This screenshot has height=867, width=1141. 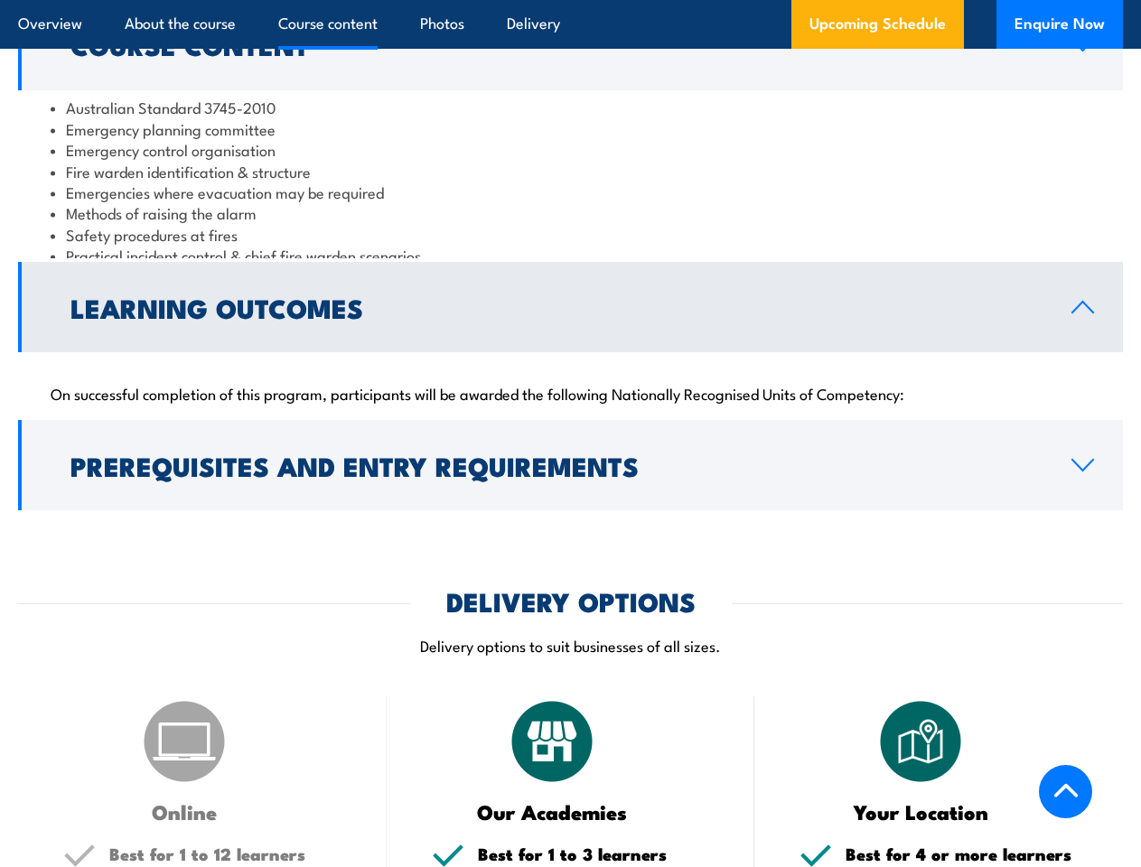 What do you see at coordinates (961, 854) in the screenshot?
I see `h5: Best for 4 or more learners` at bounding box center [961, 854].